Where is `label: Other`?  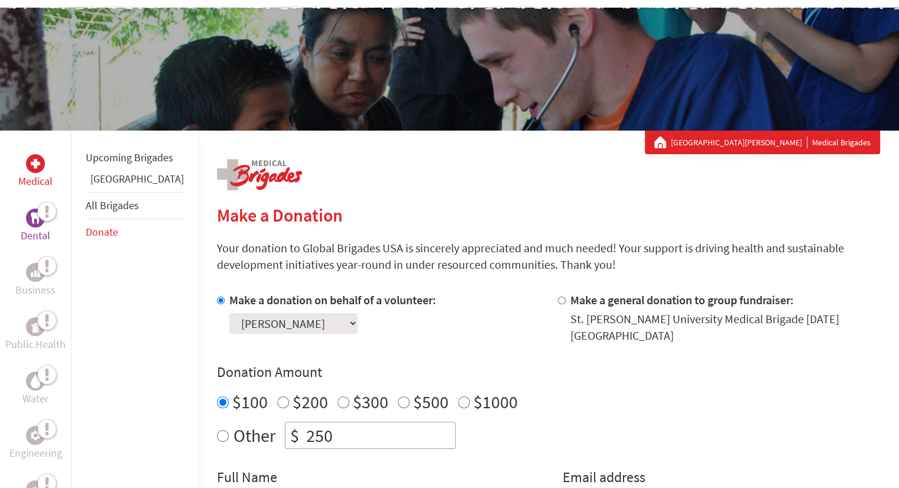 label: Other is located at coordinates (254, 436).